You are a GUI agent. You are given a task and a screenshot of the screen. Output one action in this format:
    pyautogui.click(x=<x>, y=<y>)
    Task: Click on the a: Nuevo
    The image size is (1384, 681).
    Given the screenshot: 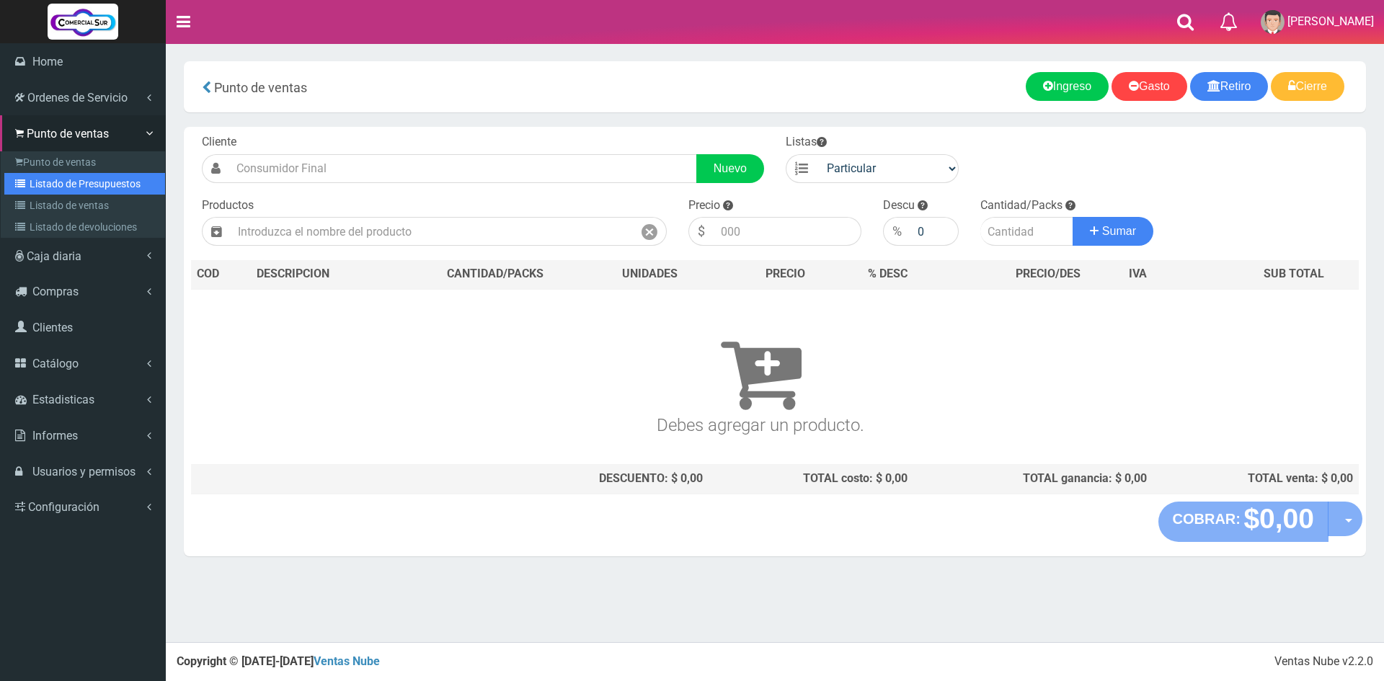 What is the action you would take?
    pyautogui.click(x=730, y=169)
    